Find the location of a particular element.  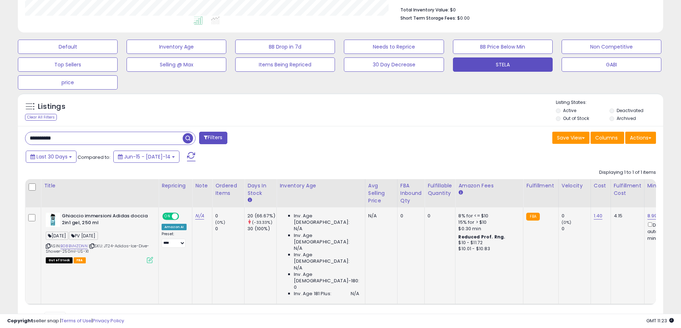

b: Total Inventory Value: is located at coordinates (425, 10).